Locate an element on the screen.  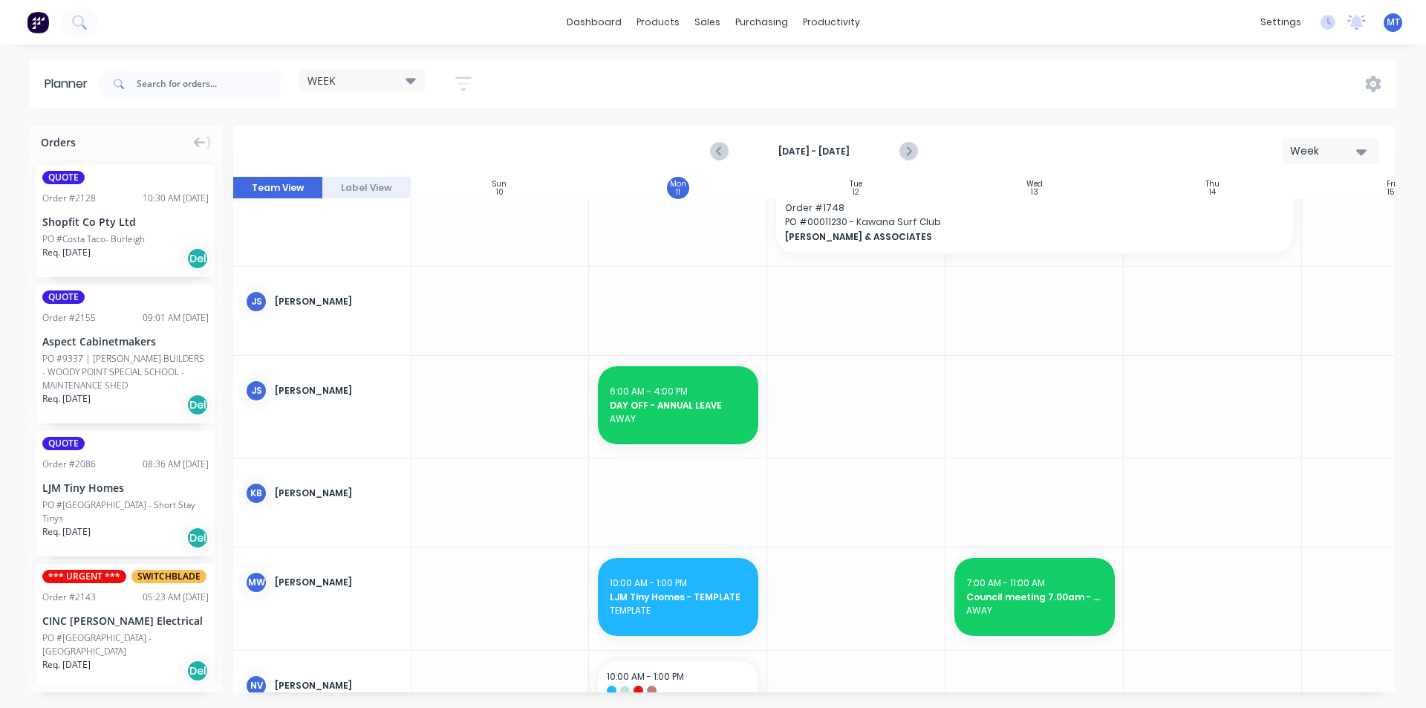
div: Week is located at coordinates (1324, 151).